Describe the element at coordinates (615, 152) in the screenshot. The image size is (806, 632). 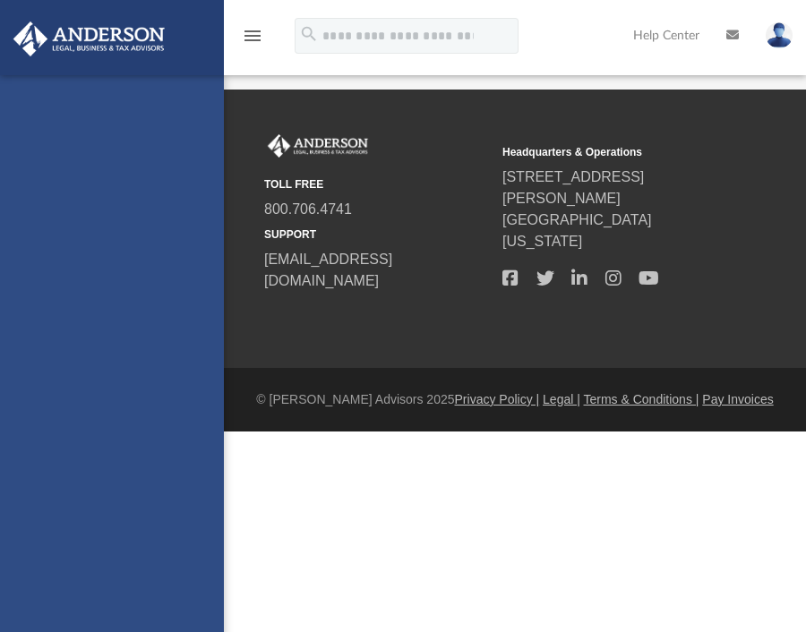
I see `small: Headquarters & Operations` at that location.